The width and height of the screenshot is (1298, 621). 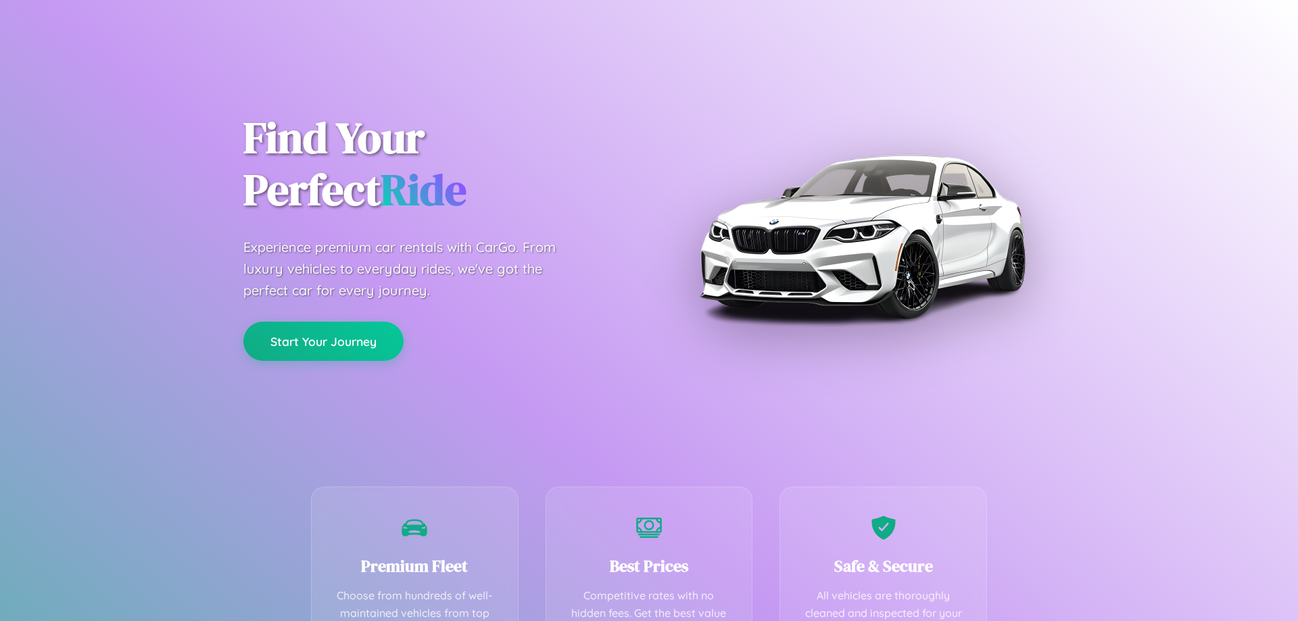 What do you see at coordinates (883, 566) in the screenshot?
I see `h3: Safe & Secure` at bounding box center [883, 566].